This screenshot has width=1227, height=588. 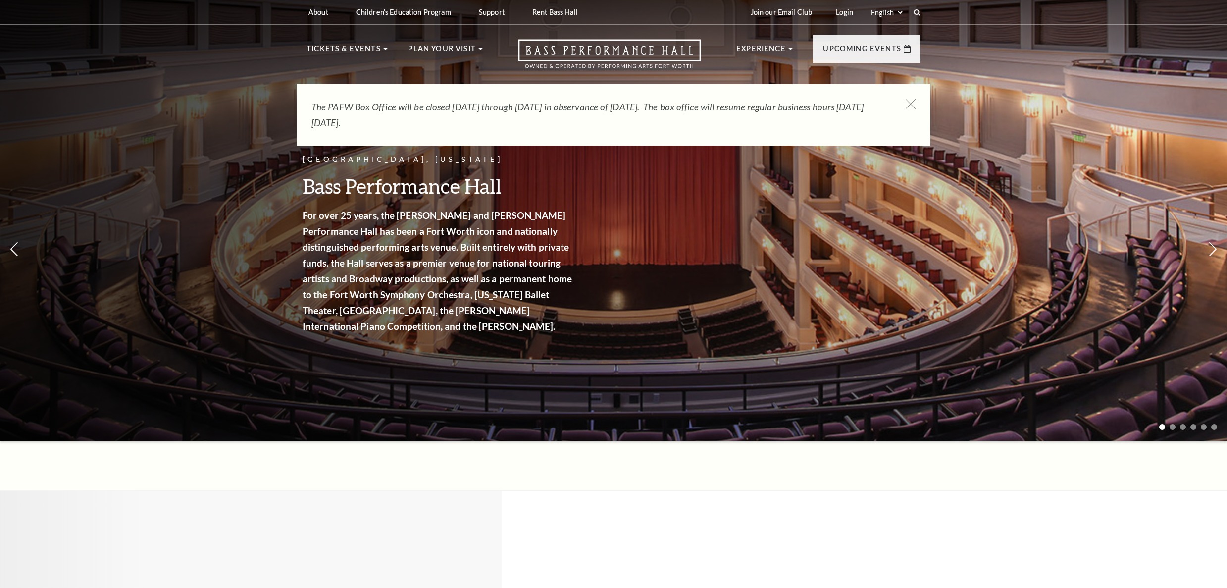 What do you see at coordinates (492, 12) in the screenshot?
I see `p: Support` at bounding box center [492, 12].